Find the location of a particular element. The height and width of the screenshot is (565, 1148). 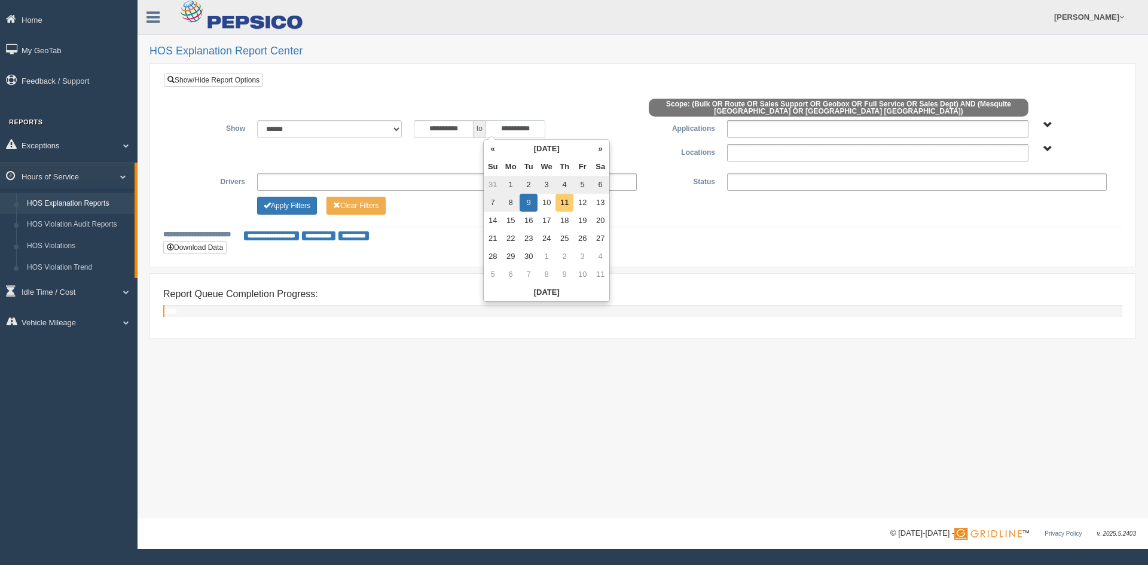

th: Fr is located at coordinates (583, 167).